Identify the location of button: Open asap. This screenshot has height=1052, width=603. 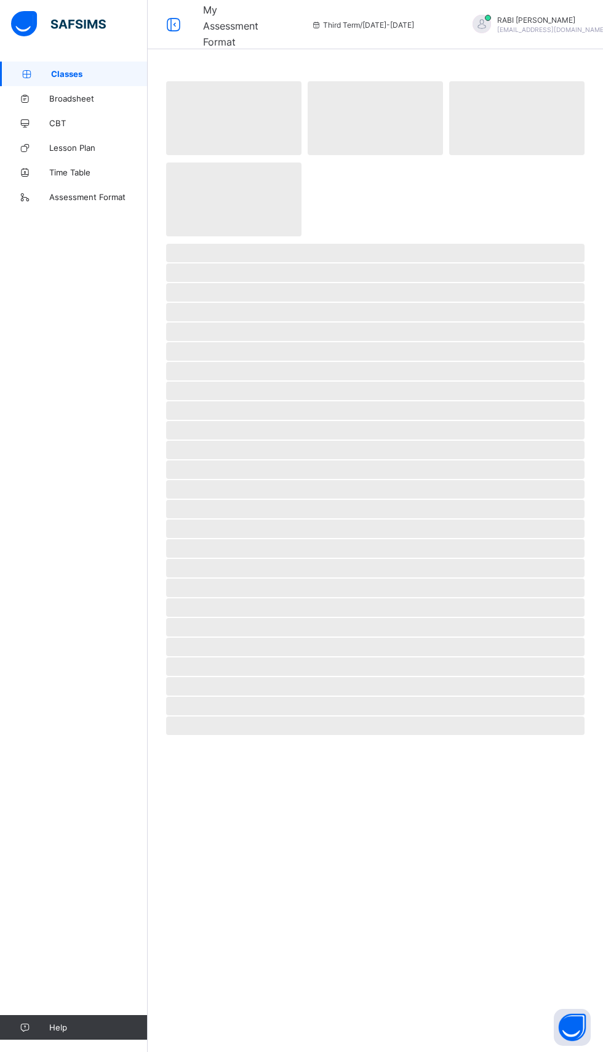
(572, 1027).